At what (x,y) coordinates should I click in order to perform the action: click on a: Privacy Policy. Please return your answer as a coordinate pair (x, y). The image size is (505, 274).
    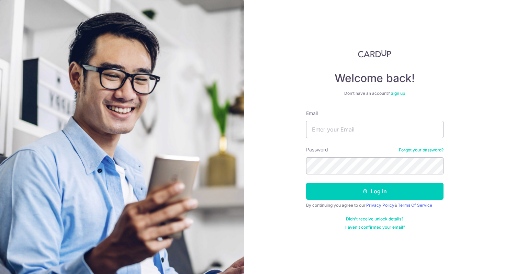
    Looking at the image, I should click on (381, 205).